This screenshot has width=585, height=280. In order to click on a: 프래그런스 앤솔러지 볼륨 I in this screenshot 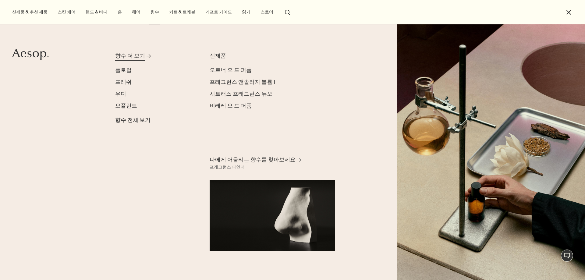, I will do `click(242, 82)`.